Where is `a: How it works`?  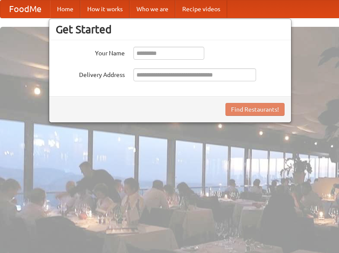 a: How it works is located at coordinates (105, 9).